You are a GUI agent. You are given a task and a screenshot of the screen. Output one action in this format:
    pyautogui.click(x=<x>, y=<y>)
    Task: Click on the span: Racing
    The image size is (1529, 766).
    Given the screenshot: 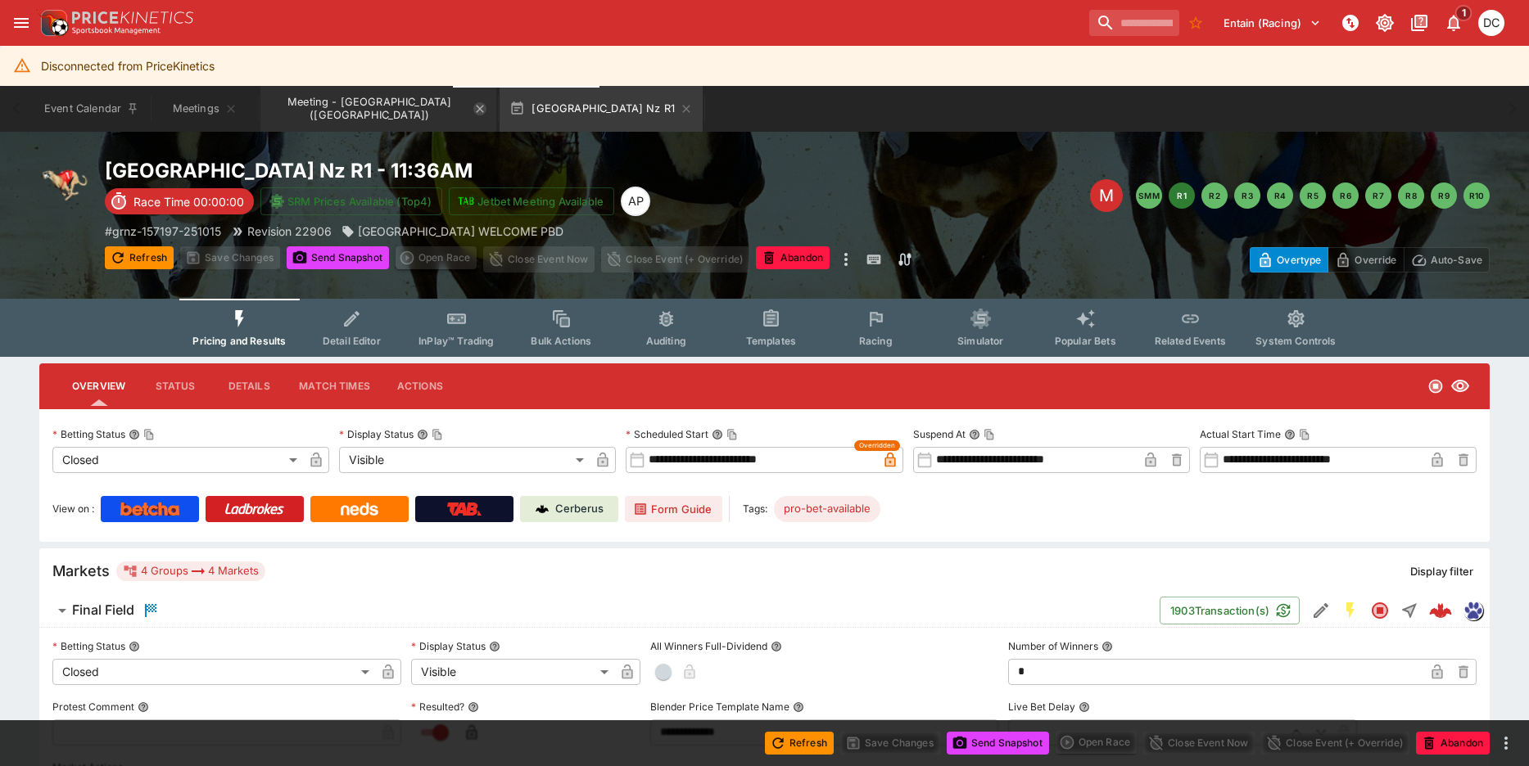 What is the action you would take?
    pyautogui.click(x=875, y=341)
    